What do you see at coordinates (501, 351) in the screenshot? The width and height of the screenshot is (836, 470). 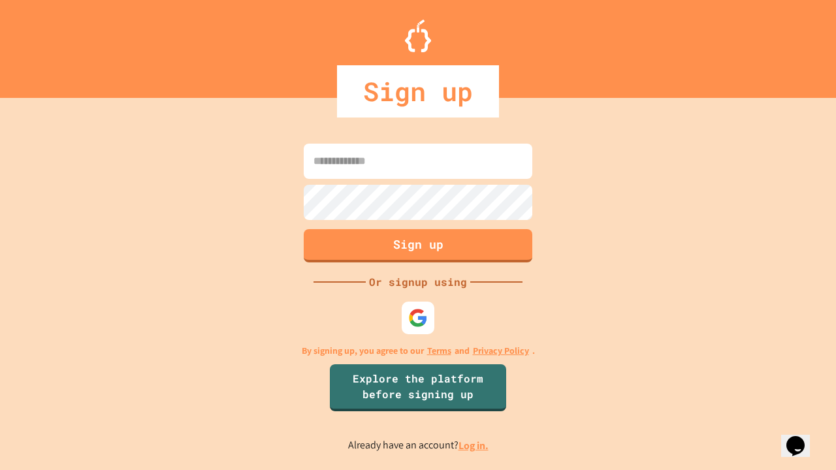 I see `a: Privacy Policy` at bounding box center [501, 351].